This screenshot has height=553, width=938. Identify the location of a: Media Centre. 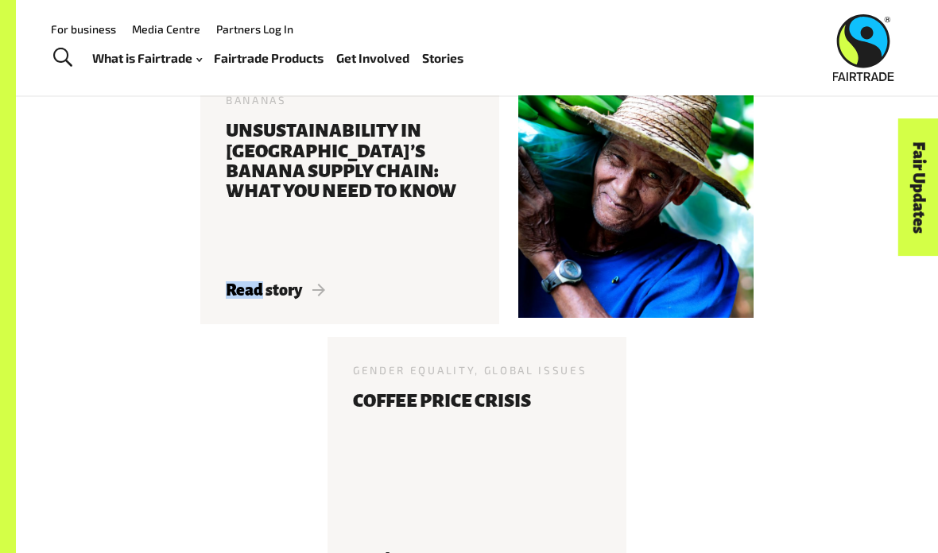
(166, 29).